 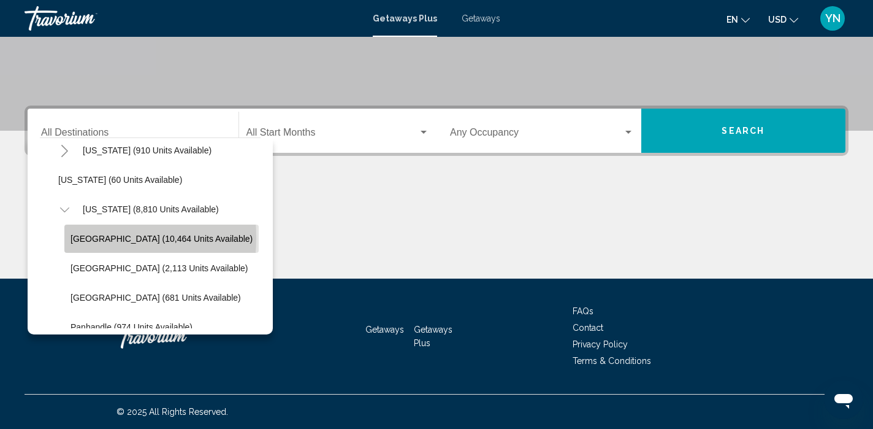 I want to click on a: FAQs, so click(x=583, y=311).